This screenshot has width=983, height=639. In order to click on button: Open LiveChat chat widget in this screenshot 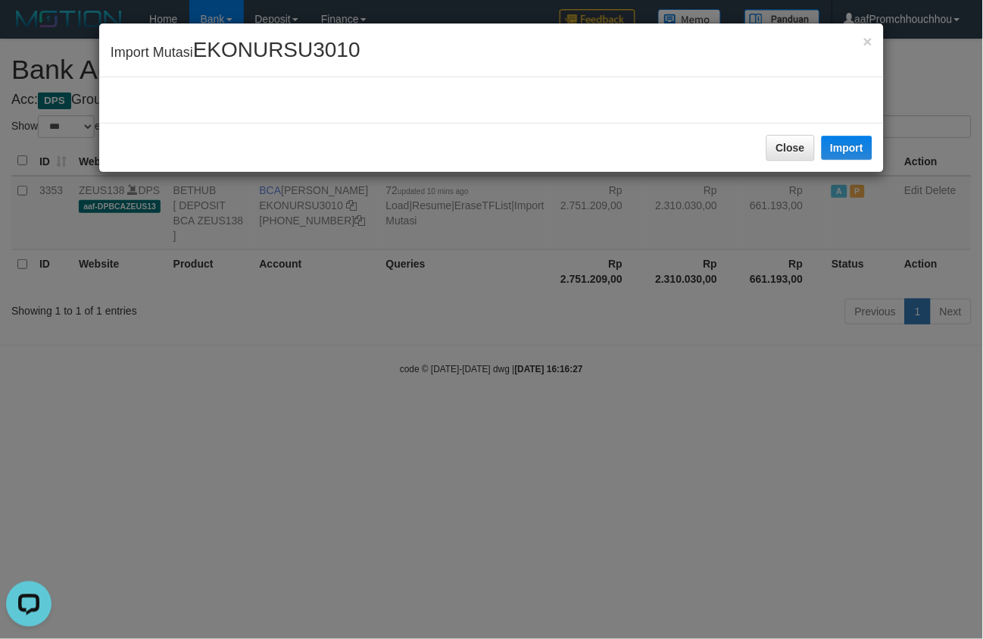, I will do `click(29, 29)`.